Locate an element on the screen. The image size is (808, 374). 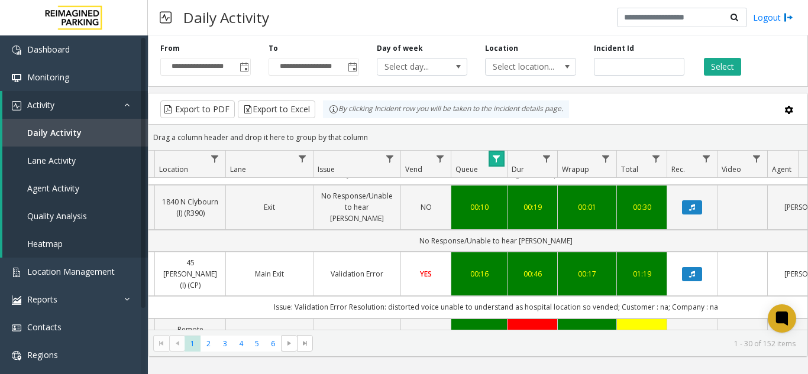
span: Page 2 is located at coordinates (208, 344).